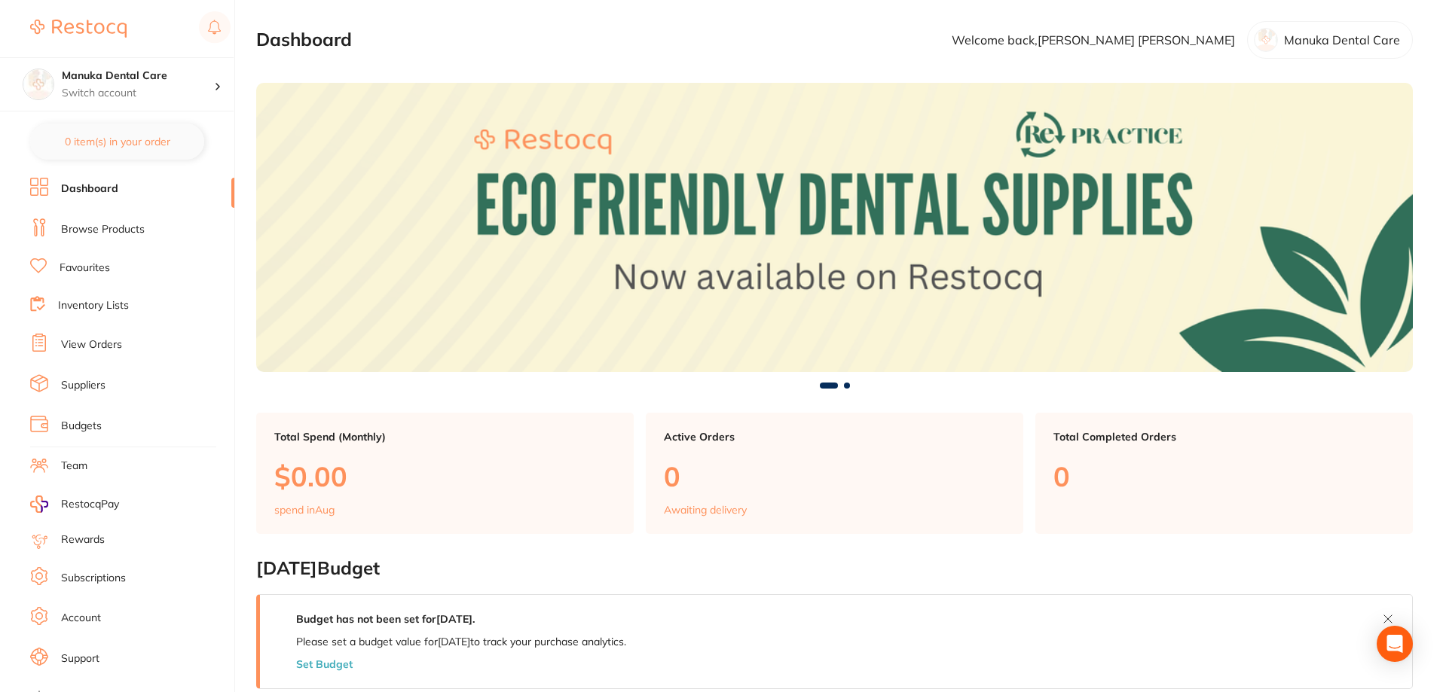 The width and height of the screenshot is (1443, 692). Describe the element at coordinates (1223, 474) in the screenshot. I see `a: Total Completed Orders0` at that location.